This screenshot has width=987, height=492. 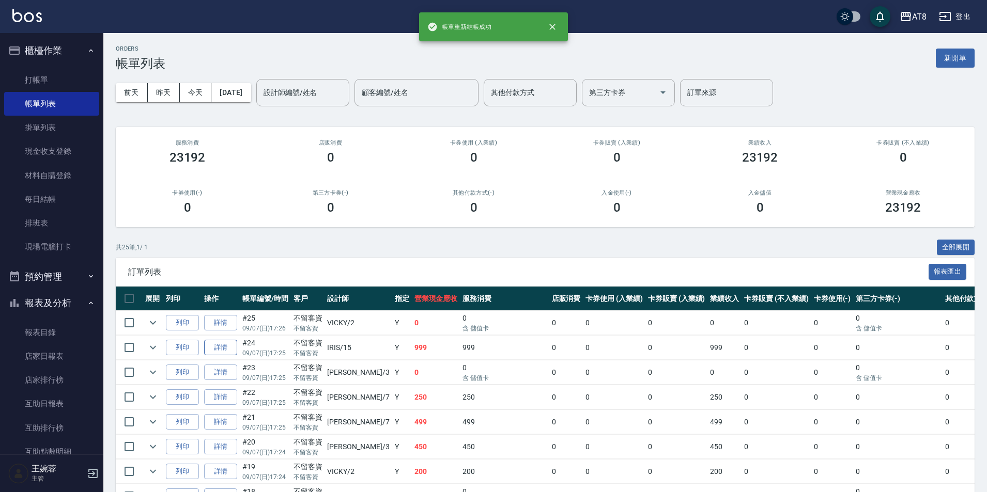 I want to click on th: 卡券販賣 (不入業績), so click(x=776, y=299).